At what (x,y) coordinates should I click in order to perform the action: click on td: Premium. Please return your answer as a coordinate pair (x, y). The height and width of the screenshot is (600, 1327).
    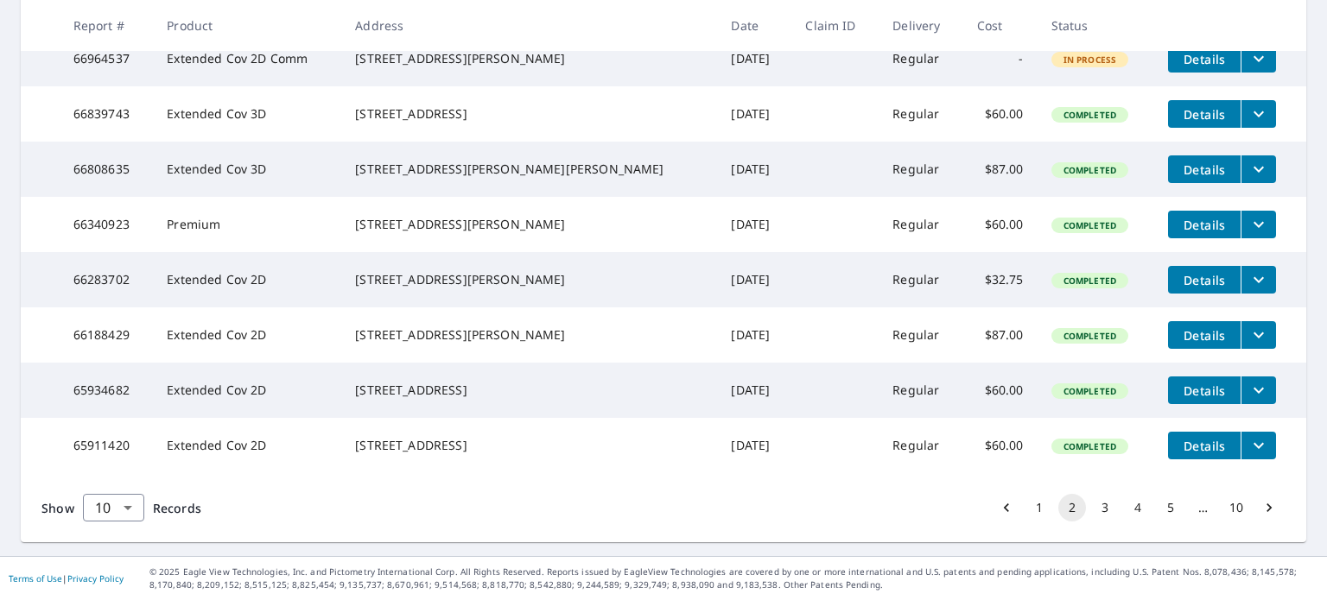
    Looking at the image, I should click on (247, 225).